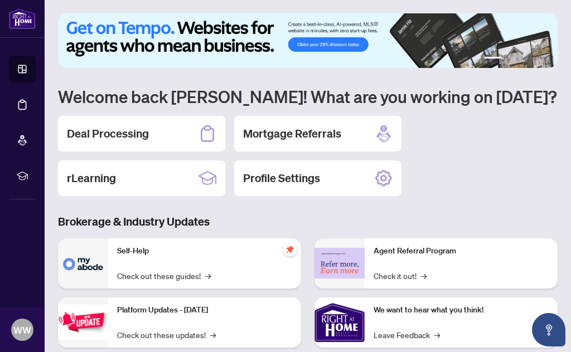 This screenshot has height=352, width=571. What do you see at coordinates (339, 323) in the screenshot?
I see `img: We want to hear what you think!` at bounding box center [339, 323].